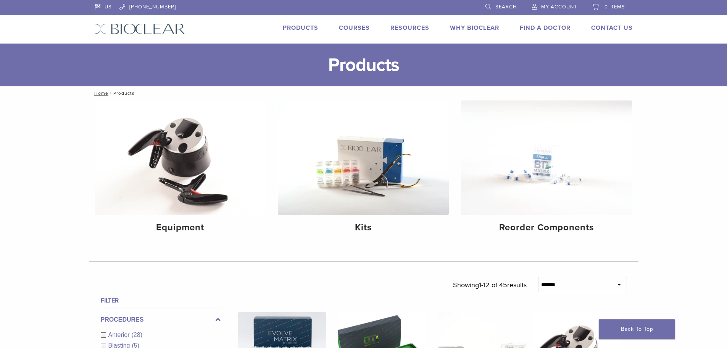 The image size is (727, 348). I want to click on nav: Products, so click(364, 93).